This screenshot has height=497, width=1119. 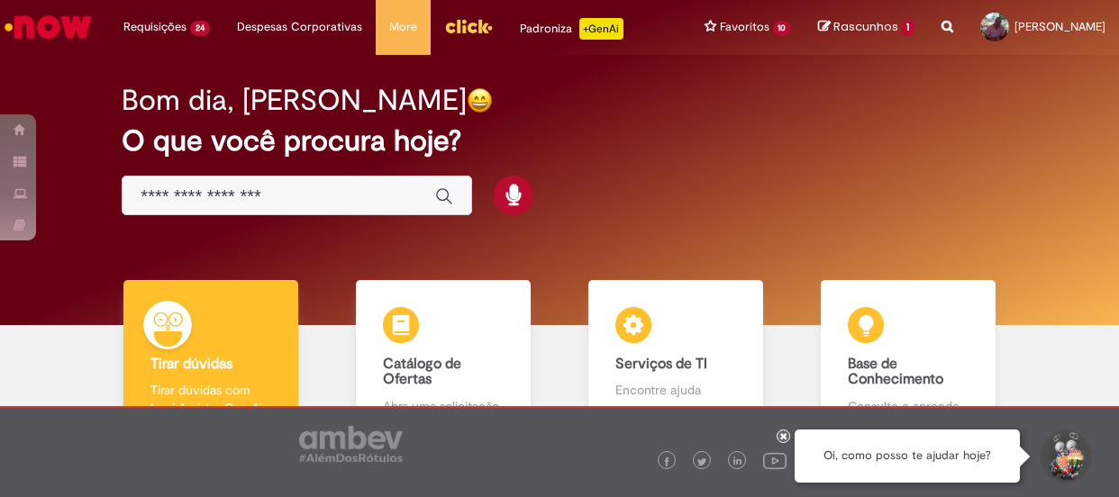 I want to click on span: Rascunhos, so click(x=865, y=26).